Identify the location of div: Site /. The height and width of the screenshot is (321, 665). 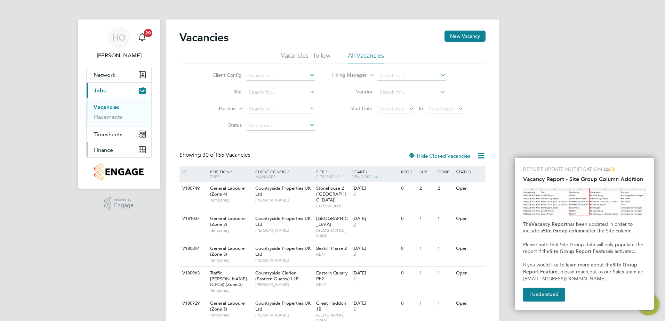
(332, 174).